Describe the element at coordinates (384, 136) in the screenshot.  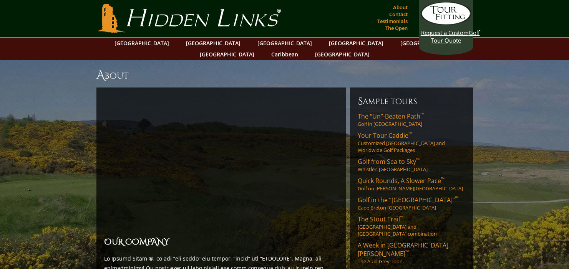
I see `span: Your Tour Caddie` at that location.